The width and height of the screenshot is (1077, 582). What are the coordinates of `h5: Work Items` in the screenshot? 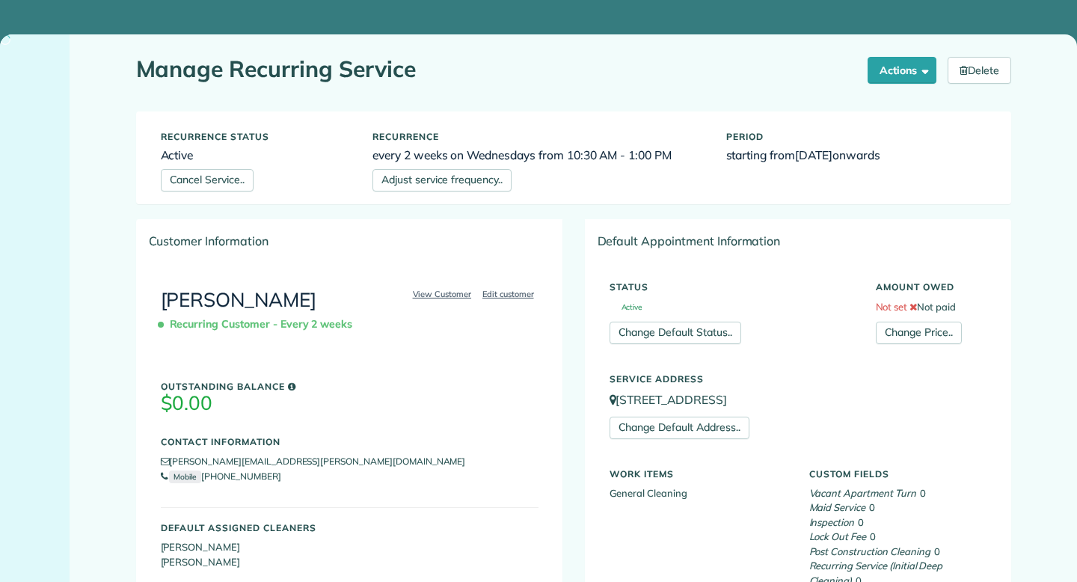 It's located at (698, 473).